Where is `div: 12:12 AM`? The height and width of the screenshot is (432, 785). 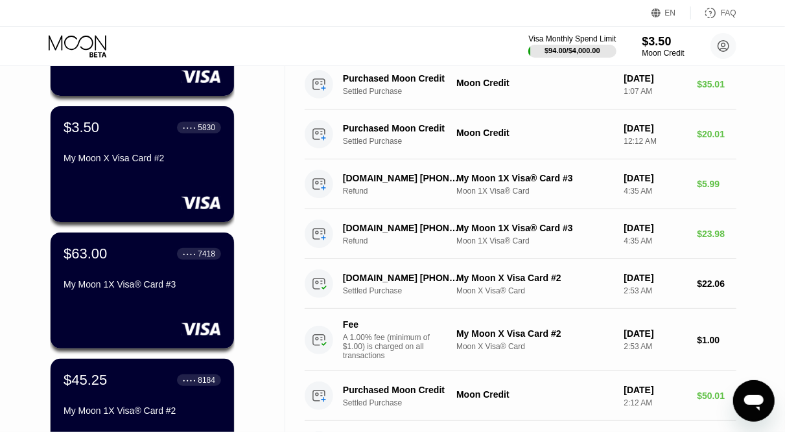 div: 12:12 AM is located at coordinates (654, 141).